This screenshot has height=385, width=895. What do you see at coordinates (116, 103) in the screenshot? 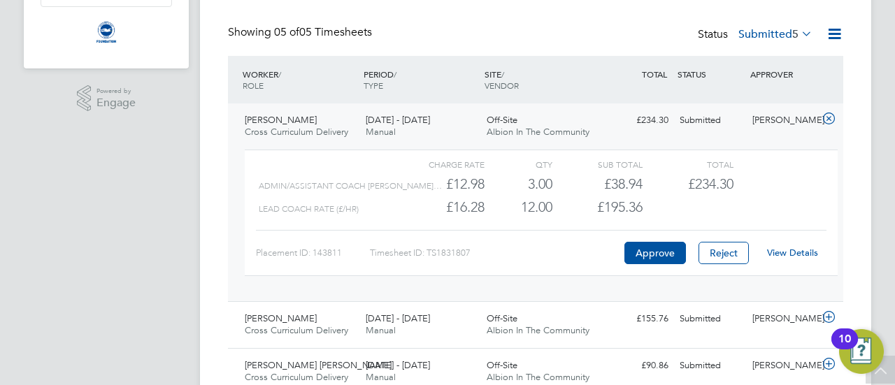
I see `span: Engage` at bounding box center [116, 103].